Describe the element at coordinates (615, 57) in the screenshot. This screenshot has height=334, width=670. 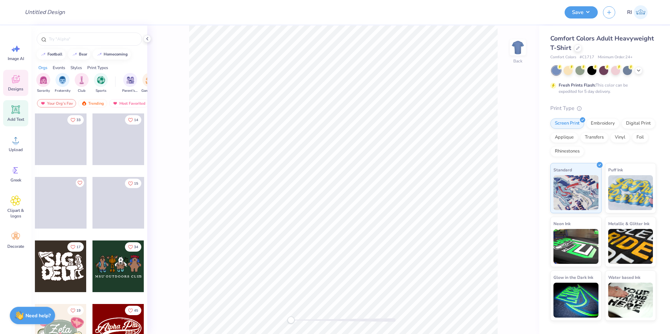
I see `span: Minimum Order: 24 +` at that location.